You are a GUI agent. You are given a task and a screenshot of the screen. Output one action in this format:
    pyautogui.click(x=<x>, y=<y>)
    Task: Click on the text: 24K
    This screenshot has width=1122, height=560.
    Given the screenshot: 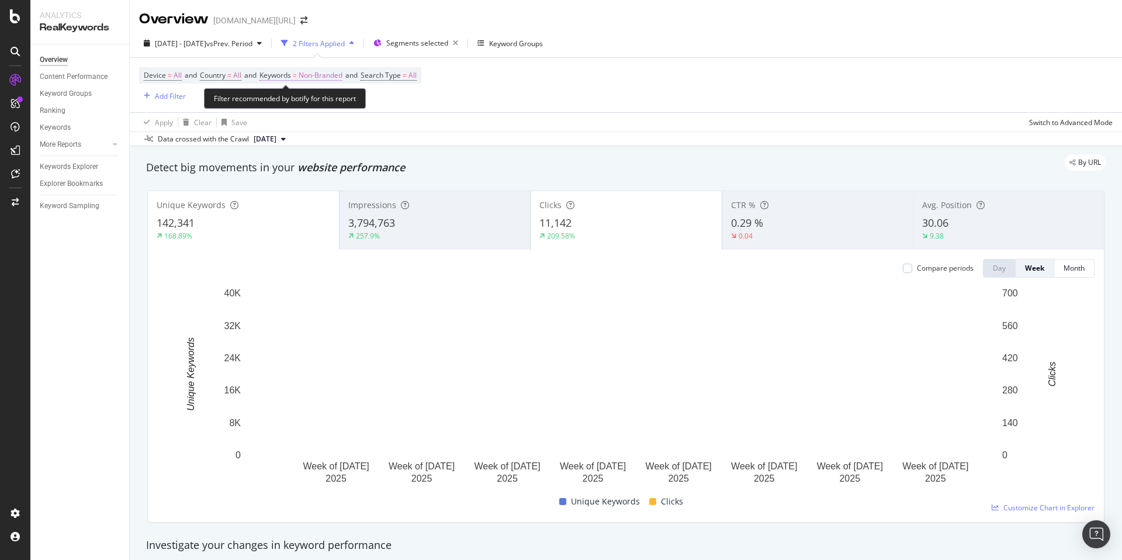 What is the action you would take?
    pyautogui.click(x=233, y=358)
    